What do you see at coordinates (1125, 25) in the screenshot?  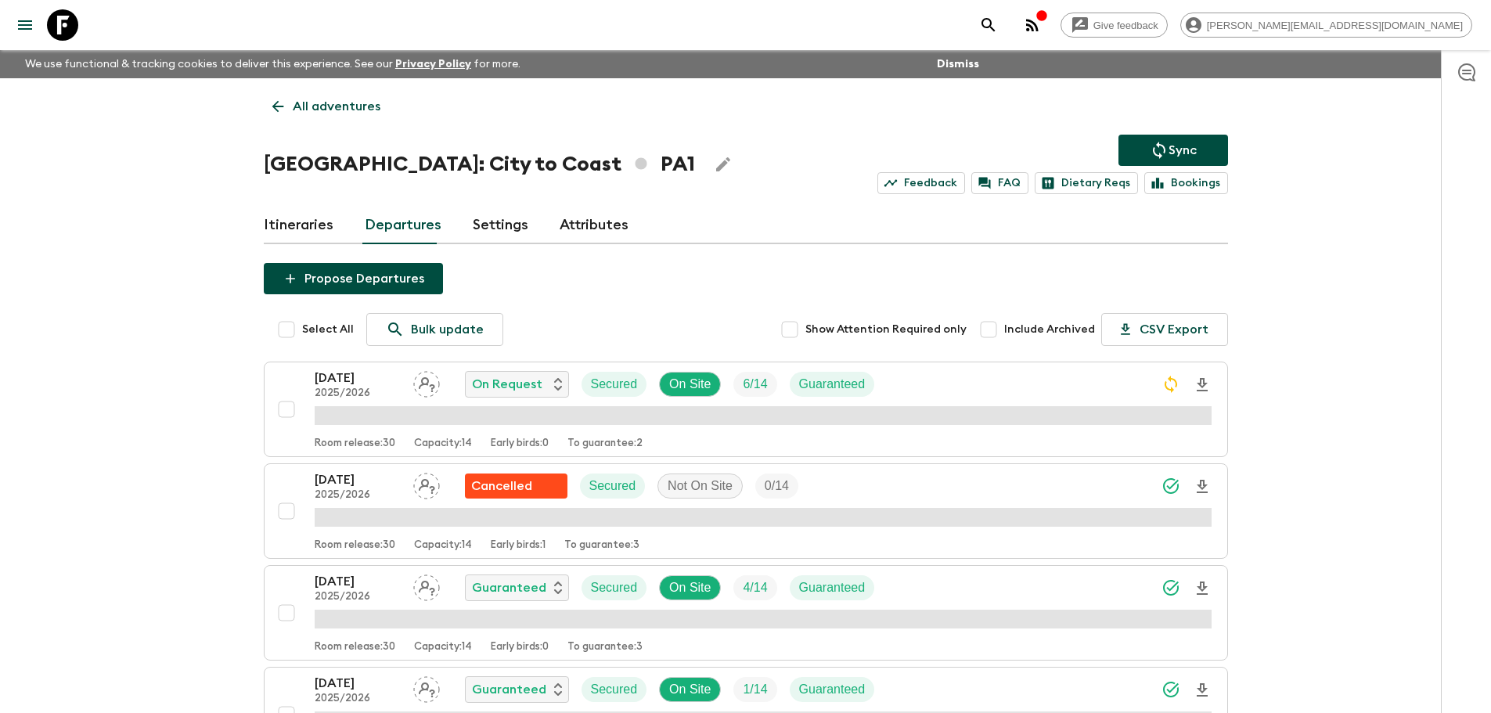 I see `span: Give feedback` at bounding box center [1125, 25].